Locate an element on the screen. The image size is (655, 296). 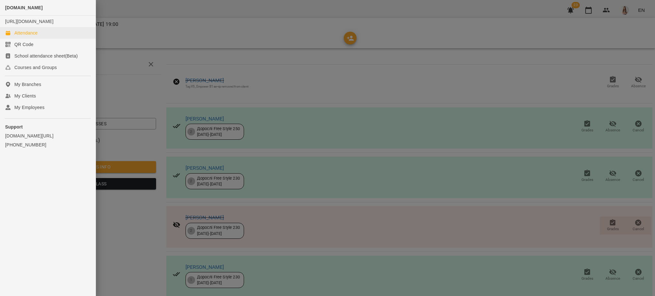
div: School attendance sheet(Beta) is located at coordinates (46, 56).